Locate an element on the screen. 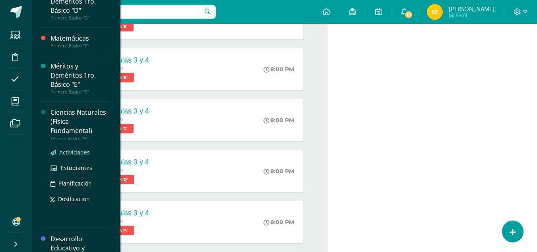 The width and height of the screenshot is (537, 252). a: Dosificación is located at coordinates (81, 198).